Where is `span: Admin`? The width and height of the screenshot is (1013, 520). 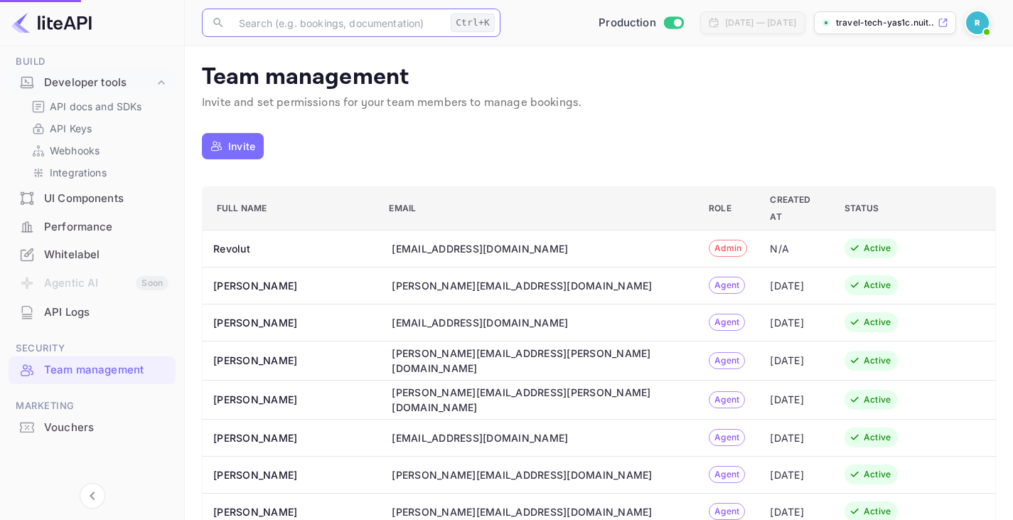
span: Admin is located at coordinates (728, 248).